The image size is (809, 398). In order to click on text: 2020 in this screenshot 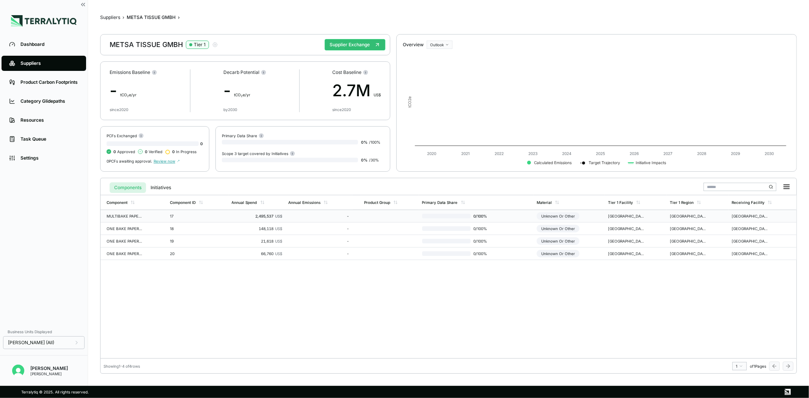, I will do `click(432, 154)`.